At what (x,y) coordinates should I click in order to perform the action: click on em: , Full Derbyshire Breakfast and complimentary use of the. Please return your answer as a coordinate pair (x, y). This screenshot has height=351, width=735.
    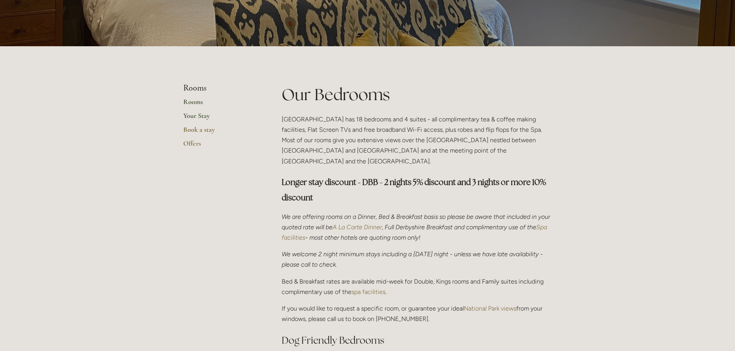
    Looking at the image, I should click on (459, 227).